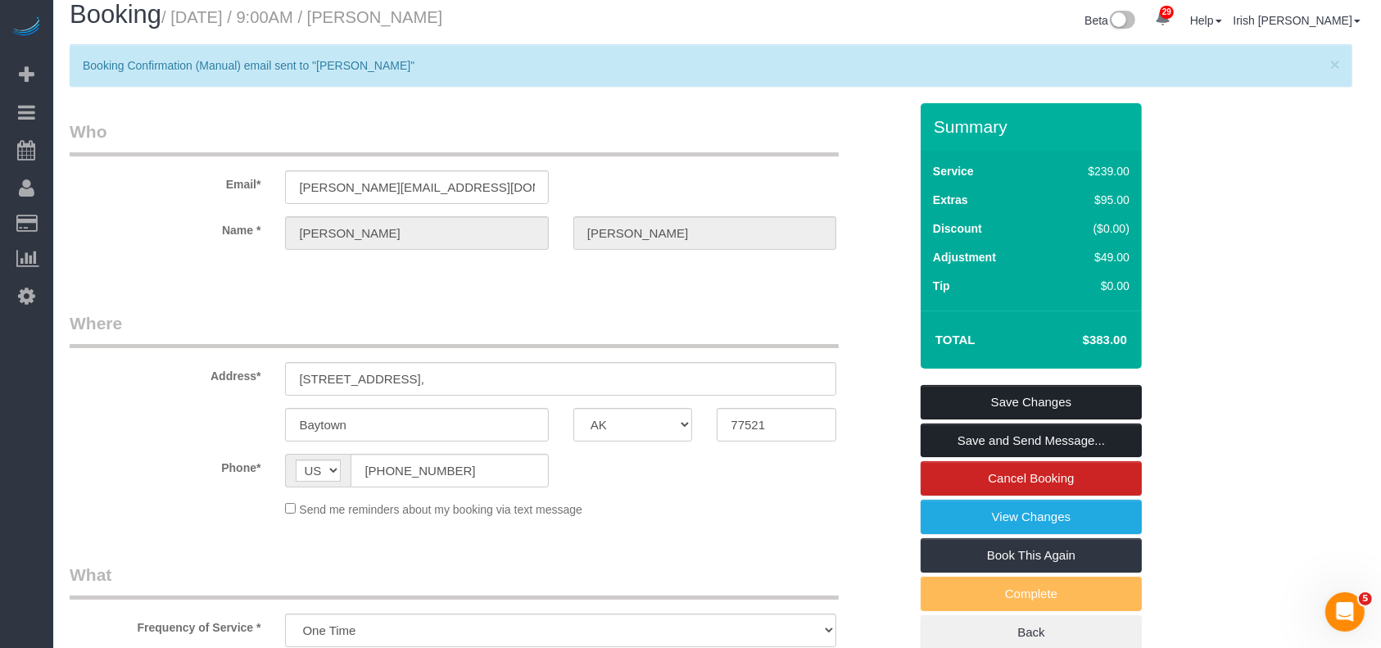  Describe the element at coordinates (165, 181) in the screenshot. I see `label: Email*` at that location.